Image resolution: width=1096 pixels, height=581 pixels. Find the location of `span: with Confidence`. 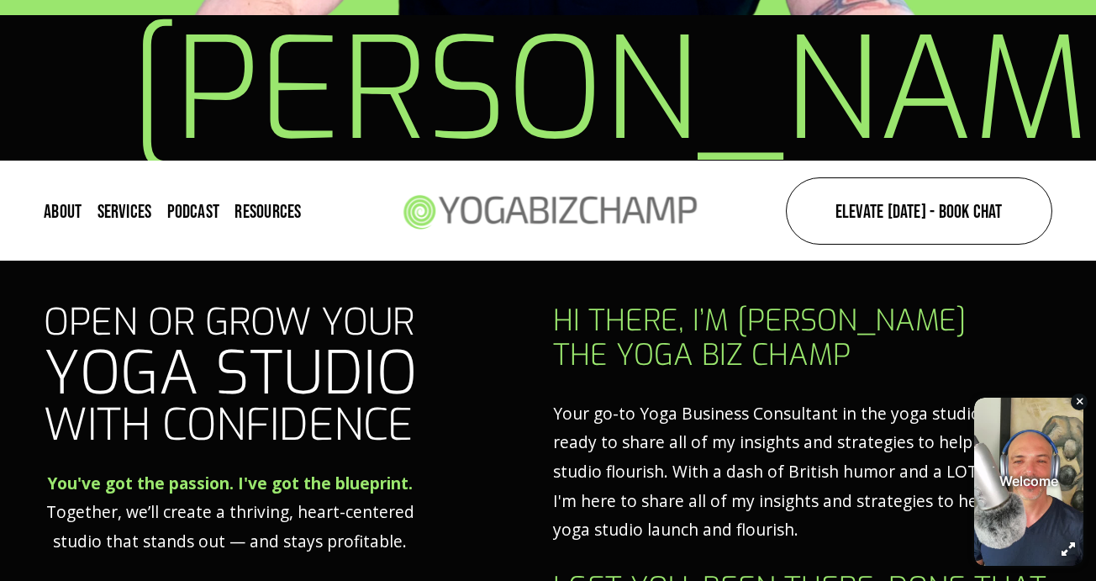

span: with Confidence is located at coordinates (228, 424).